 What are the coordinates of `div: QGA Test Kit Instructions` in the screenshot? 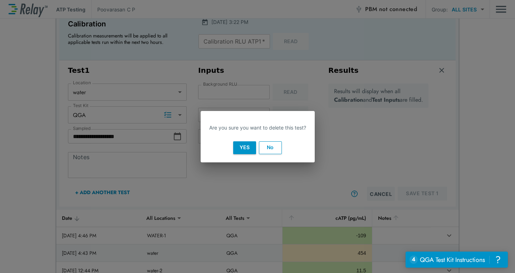 It's located at (47, 8).